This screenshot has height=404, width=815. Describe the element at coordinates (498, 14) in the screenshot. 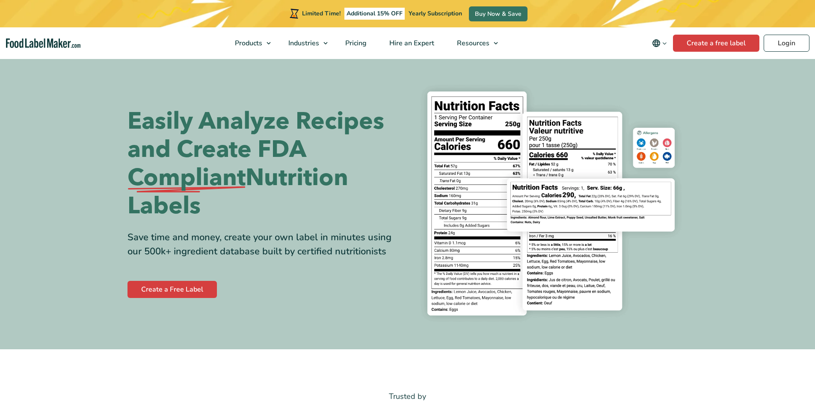

I see `a: Buy Now & Save` at that location.